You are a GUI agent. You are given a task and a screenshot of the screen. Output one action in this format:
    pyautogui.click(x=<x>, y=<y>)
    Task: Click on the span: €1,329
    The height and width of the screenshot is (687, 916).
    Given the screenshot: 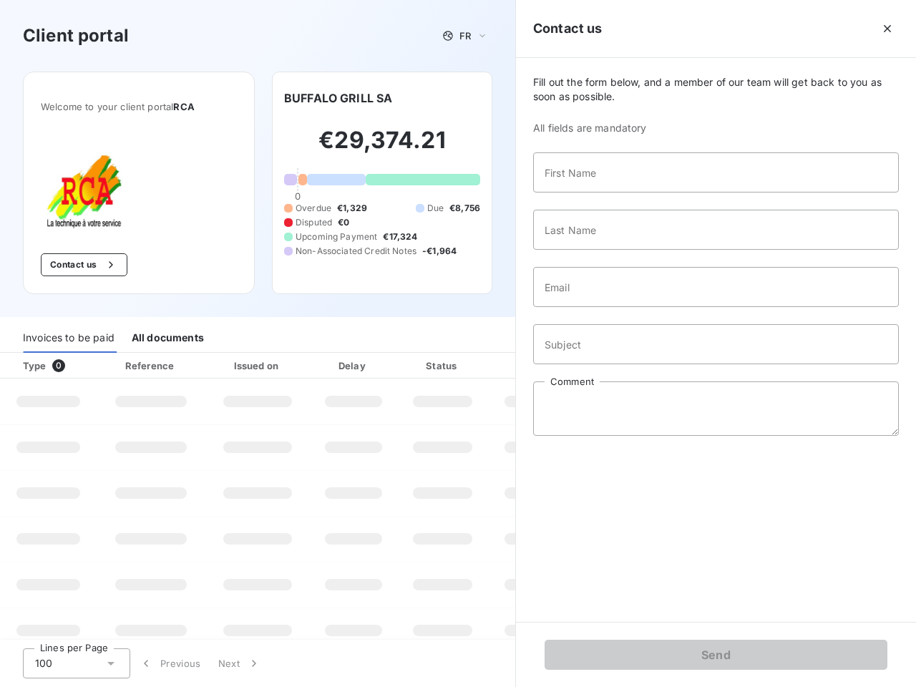 What is the action you would take?
    pyautogui.click(x=352, y=208)
    